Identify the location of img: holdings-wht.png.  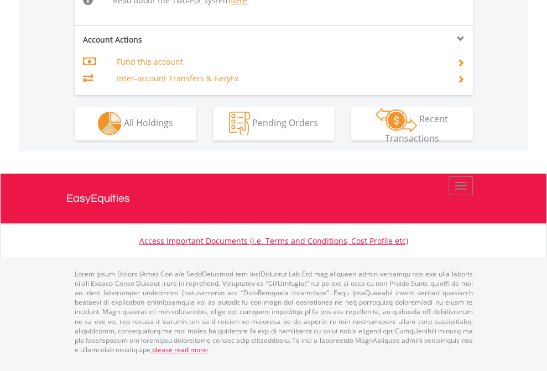
(110, 123).